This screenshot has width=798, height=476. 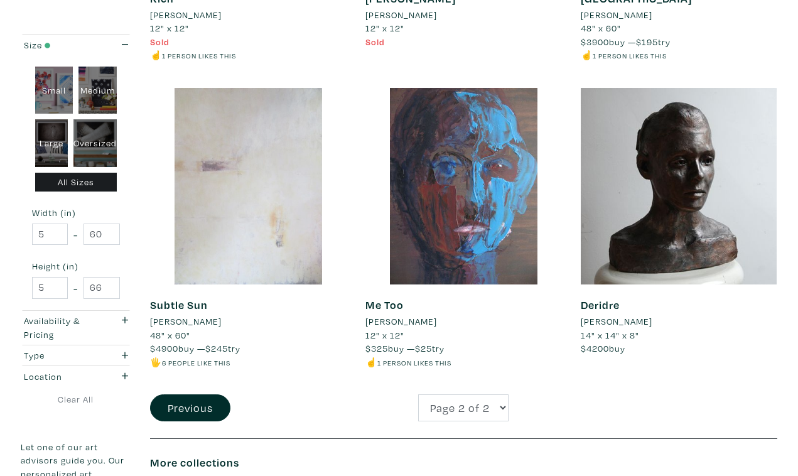 I want to click on div: Large, so click(x=51, y=143).